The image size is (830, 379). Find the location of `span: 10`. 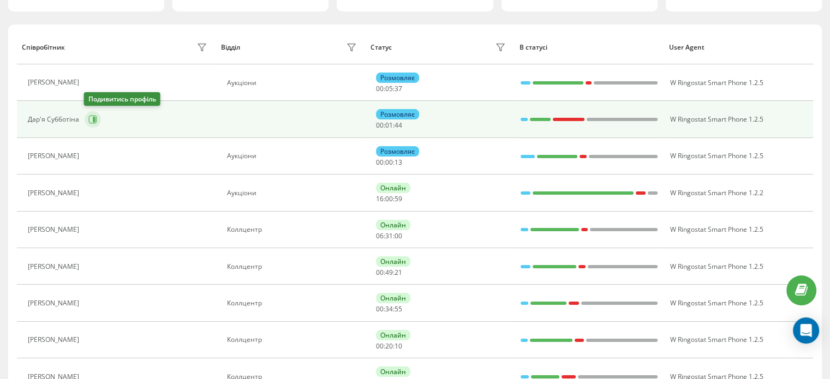

span: 10 is located at coordinates (398, 346).